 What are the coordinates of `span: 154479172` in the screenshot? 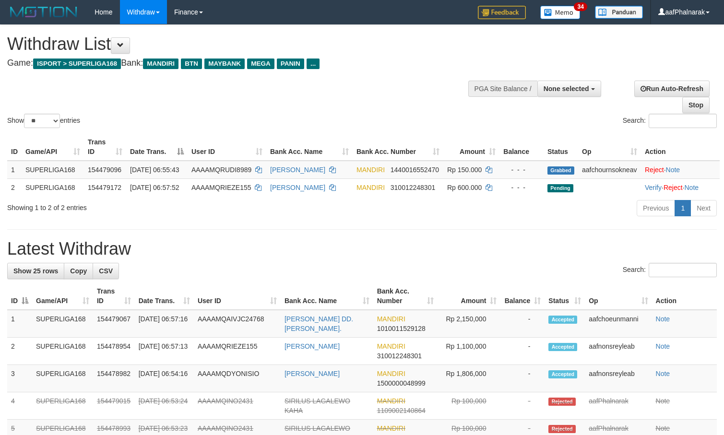 It's located at (105, 188).